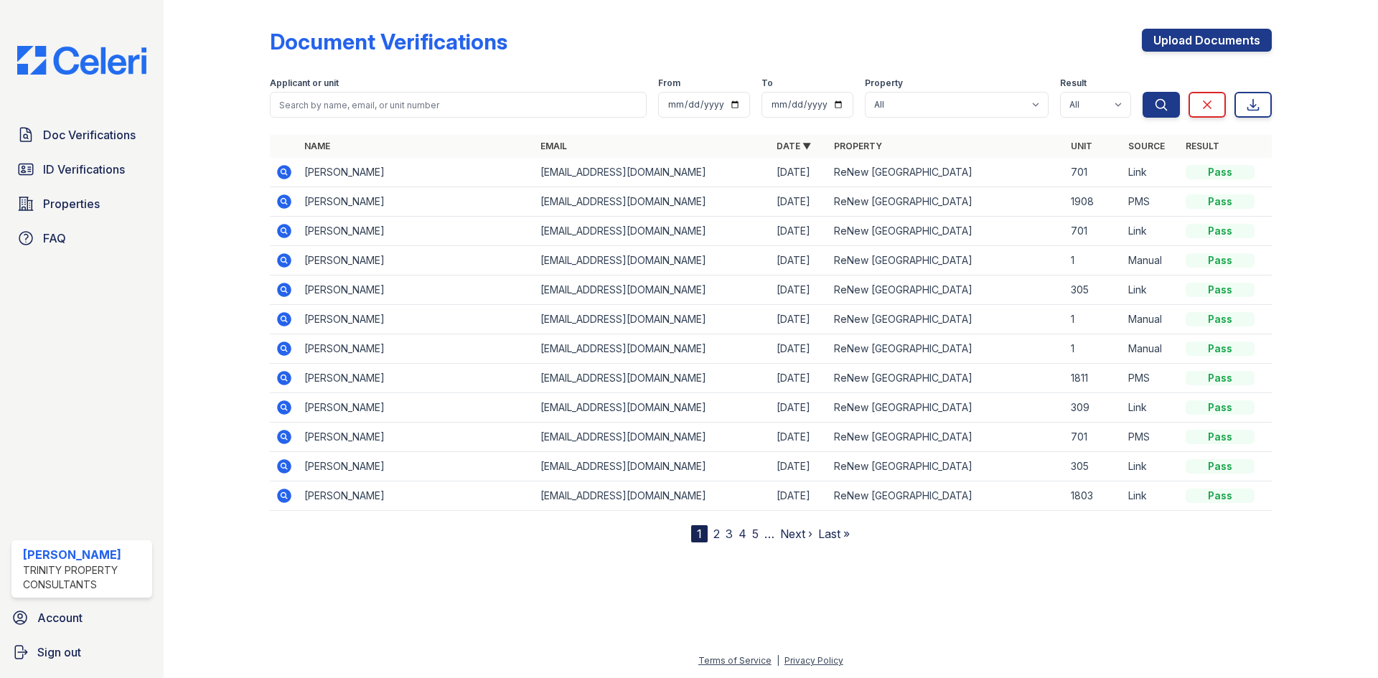 Image resolution: width=1378 pixels, height=678 pixels. I want to click on div: 1, so click(699, 534).